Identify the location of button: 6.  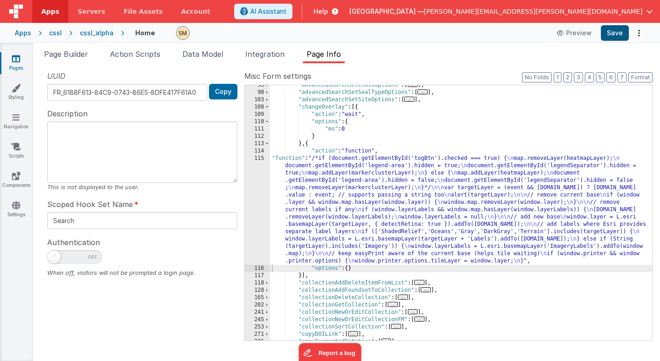
(611, 77).